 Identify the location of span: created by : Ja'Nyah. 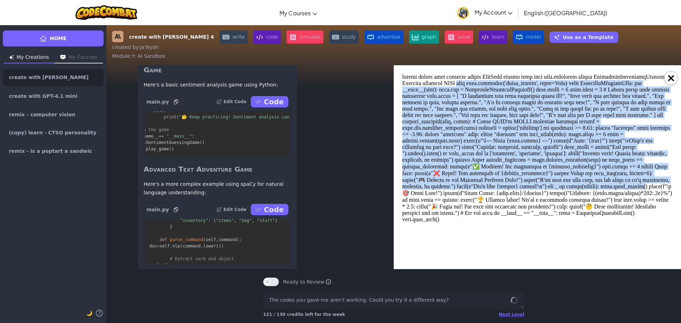
(135, 47).